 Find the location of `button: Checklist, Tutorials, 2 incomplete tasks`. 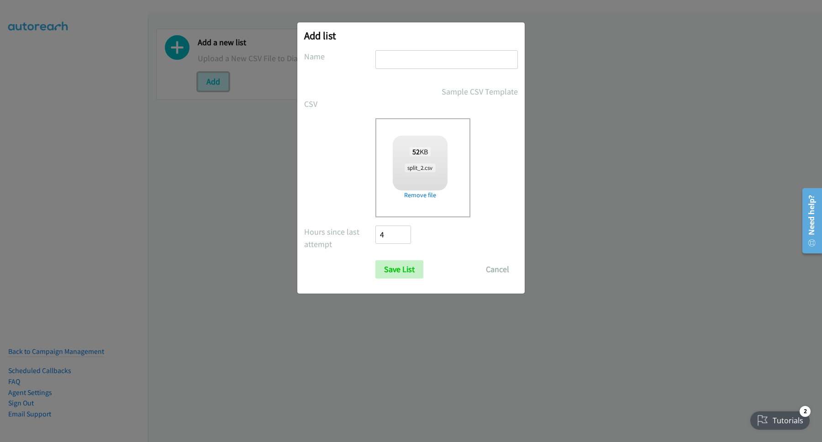

button: Checklist, Tutorials, 2 incomplete tasks is located at coordinates (35, 18).